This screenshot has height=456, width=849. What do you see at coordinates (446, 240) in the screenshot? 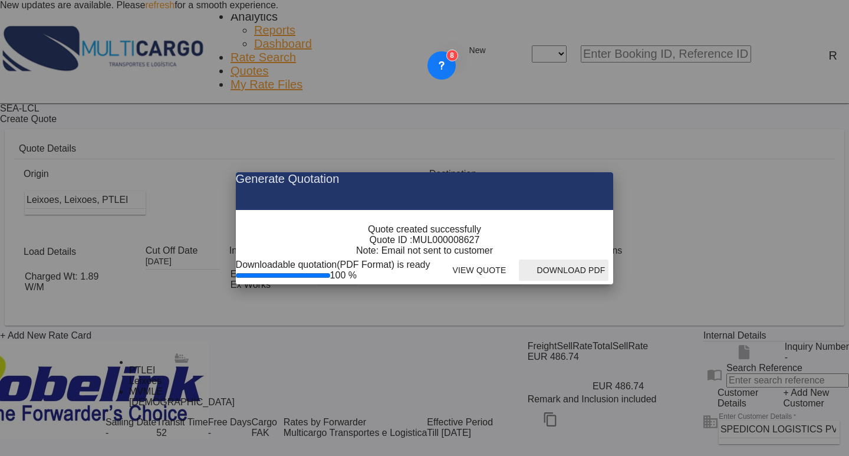
I see `span: MUL000008627` at bounding box center [446, 240].